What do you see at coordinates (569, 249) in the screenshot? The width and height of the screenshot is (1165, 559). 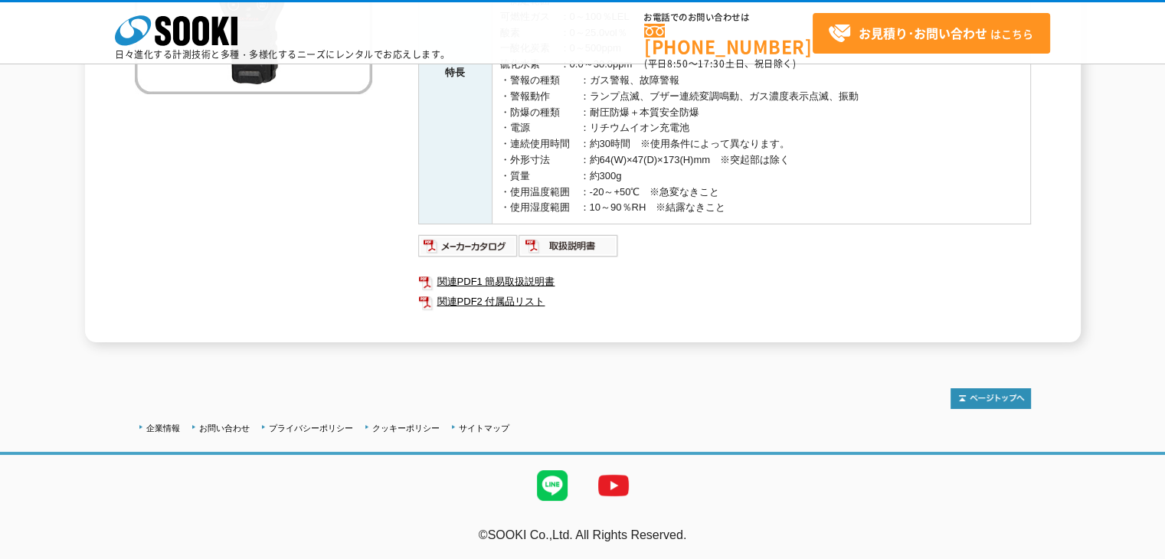 I see `a: 取扱説明書` at bounding box center [569, 249].